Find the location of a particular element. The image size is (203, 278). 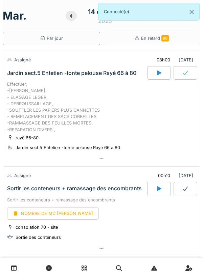

span: 96 is located at coordinates (165, 38).